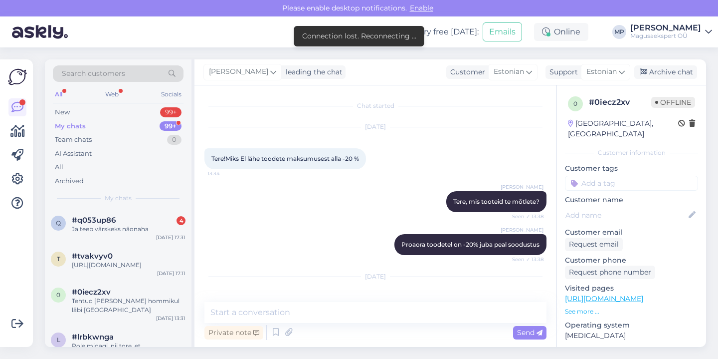 The width and height of the screenshot is (718, 359). I want to click on button: Emails, so click(502, 32).